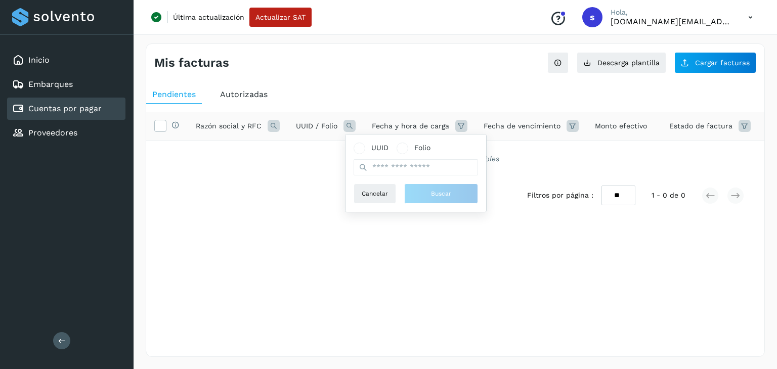  Describe the element at coordinates (192, 63) in the screenshot. I see `h4: Mis facturas` at that location.